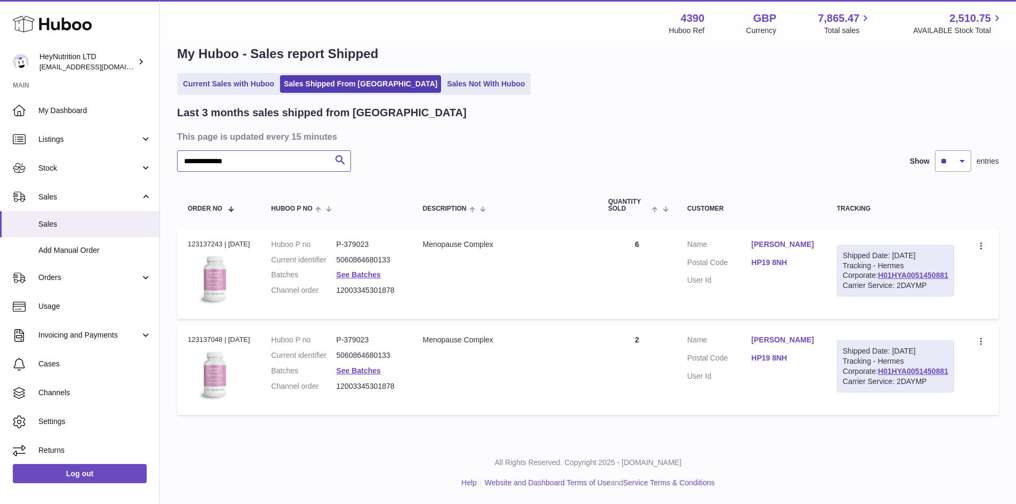  I want to click on span: Returns, so click(95, 450).